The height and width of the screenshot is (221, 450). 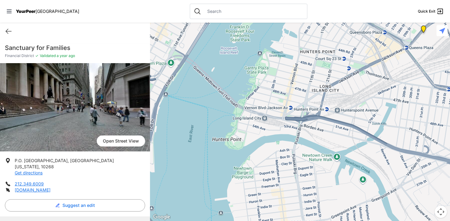 I want to click on button: Map camera controls, so click(x=441, y=212).